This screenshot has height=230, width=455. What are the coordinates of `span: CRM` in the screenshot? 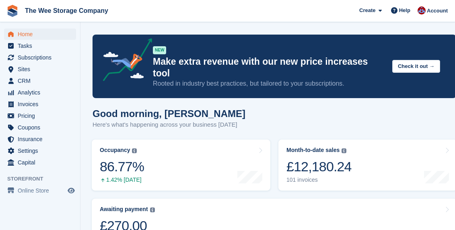 It's located at (42, 81).